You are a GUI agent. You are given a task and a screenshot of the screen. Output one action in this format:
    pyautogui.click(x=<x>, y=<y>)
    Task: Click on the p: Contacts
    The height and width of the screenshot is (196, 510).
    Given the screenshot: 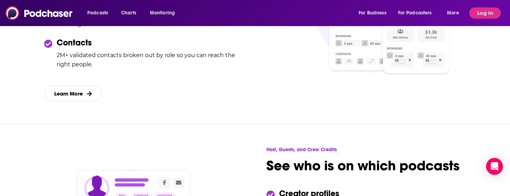 What is the action you would take?
    pyautogui.click(x=150, y=43)
    